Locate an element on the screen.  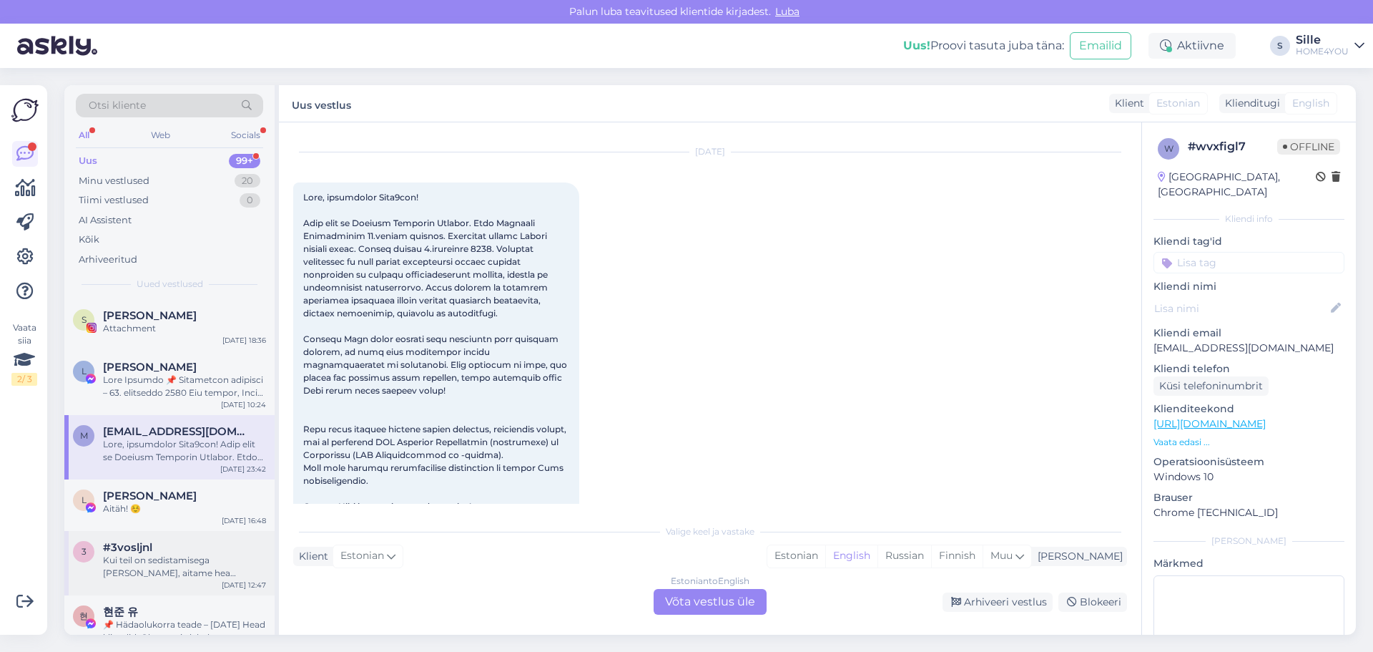
div: Klienditugi is located at coordinates (1250, 103).